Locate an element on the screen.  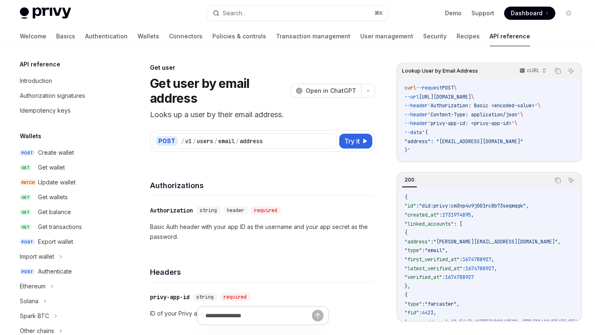
button: cURL is located at coordinates (532, 71).